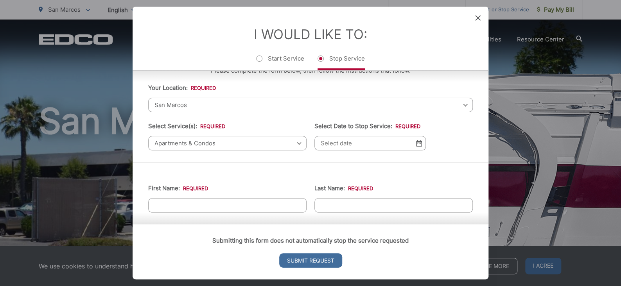  Describe the element at coordinates (310, 260) in the screenshot. I see `input: Submit Request` at that location.